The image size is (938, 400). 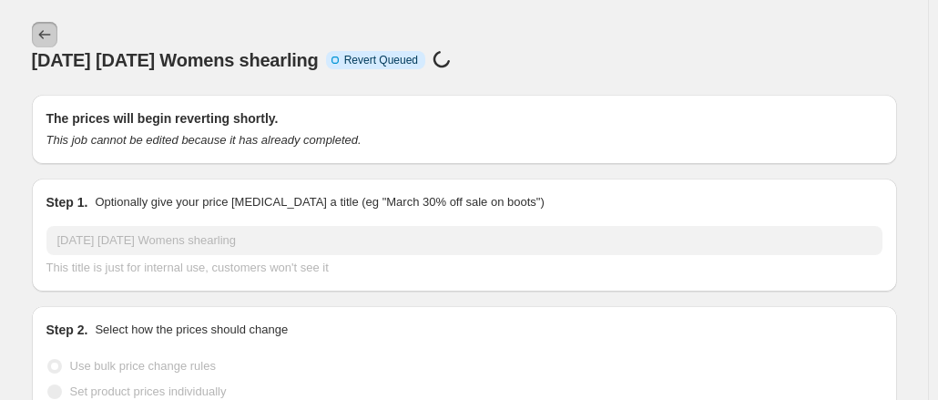 What do you see at coordinates (67, 330) in the screenshot?
I see `h2: Step 2.` at bounding box center [67, 330].